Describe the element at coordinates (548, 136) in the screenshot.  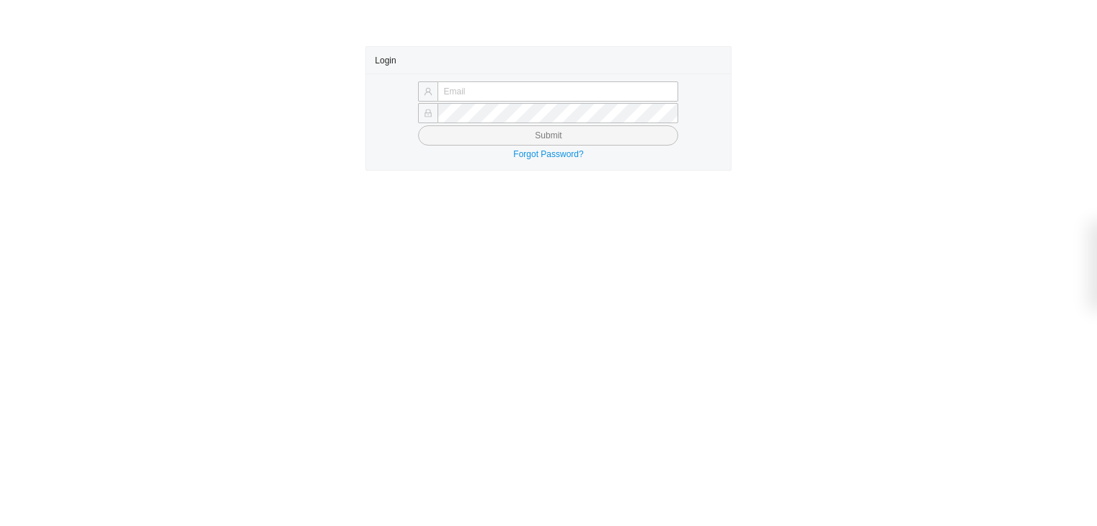
I see `button: Submit` at that location.